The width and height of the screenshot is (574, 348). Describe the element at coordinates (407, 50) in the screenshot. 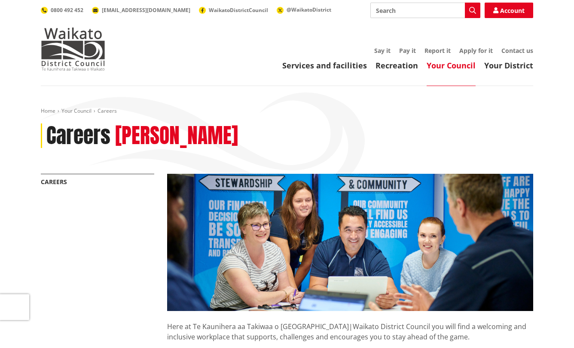

I see `a: Pay it` at that location.